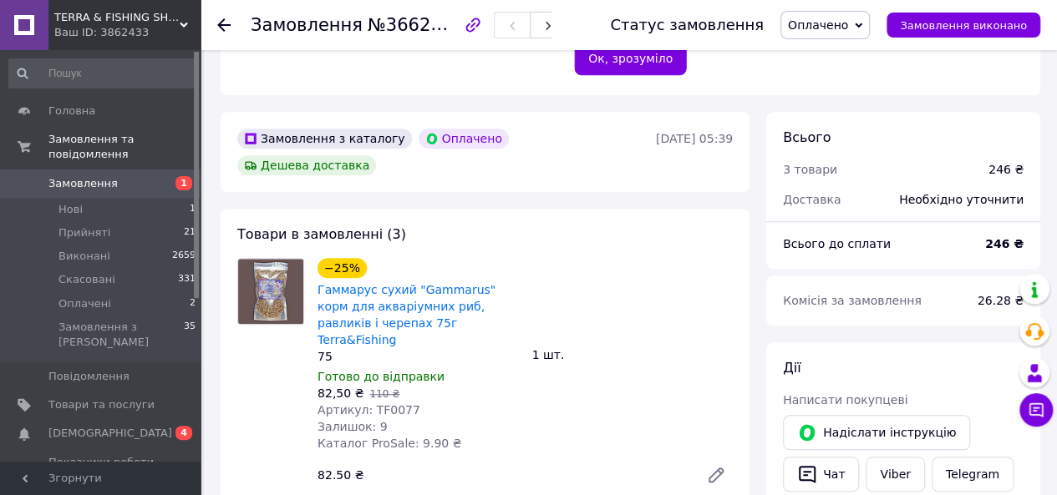  Describe the element at coordinates (972, 474) in the screenshot. I see `a: Telegram` at that location.